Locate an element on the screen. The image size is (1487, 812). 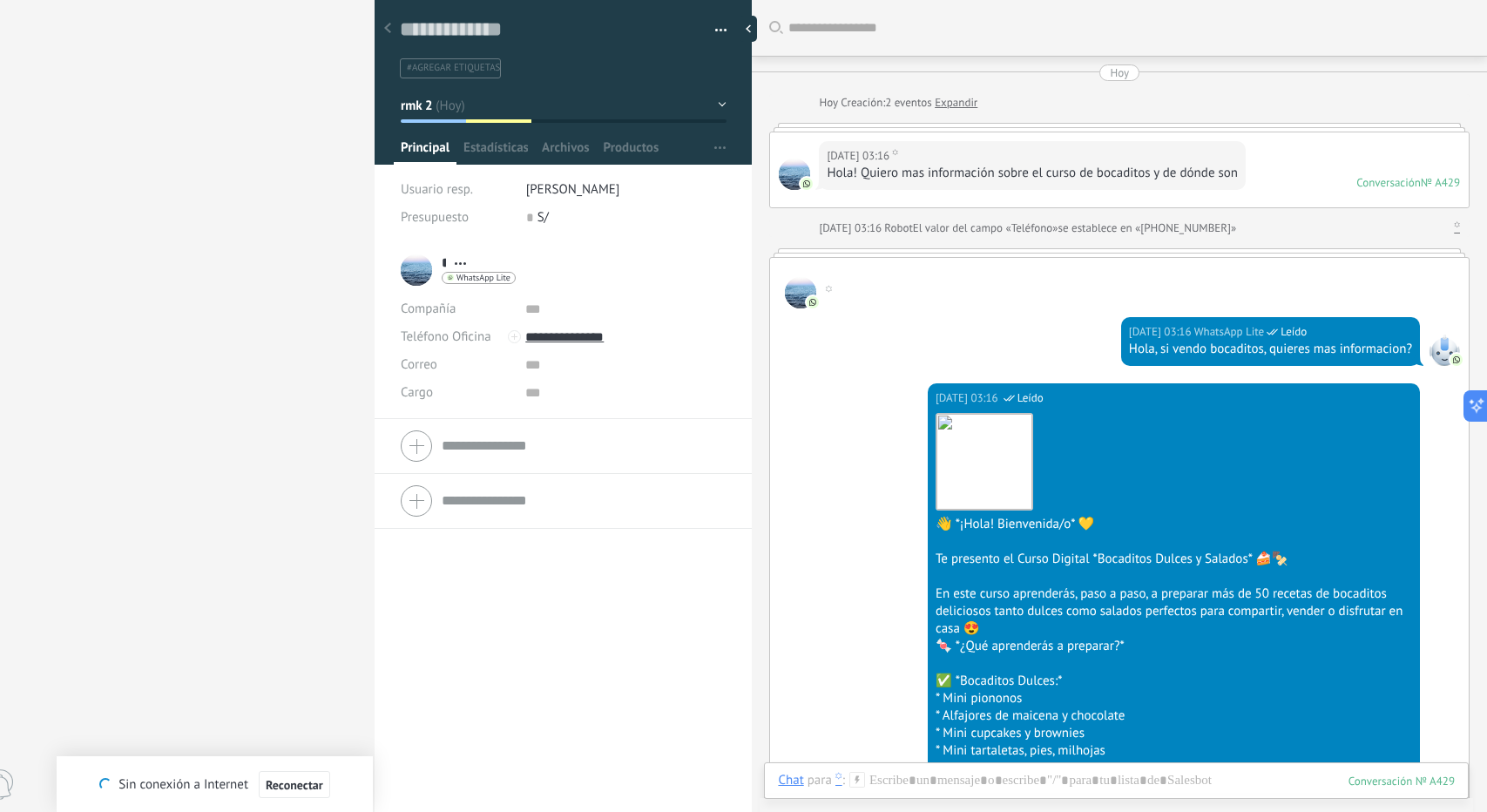
span: Reconectar is located at coordinates (295, 785).